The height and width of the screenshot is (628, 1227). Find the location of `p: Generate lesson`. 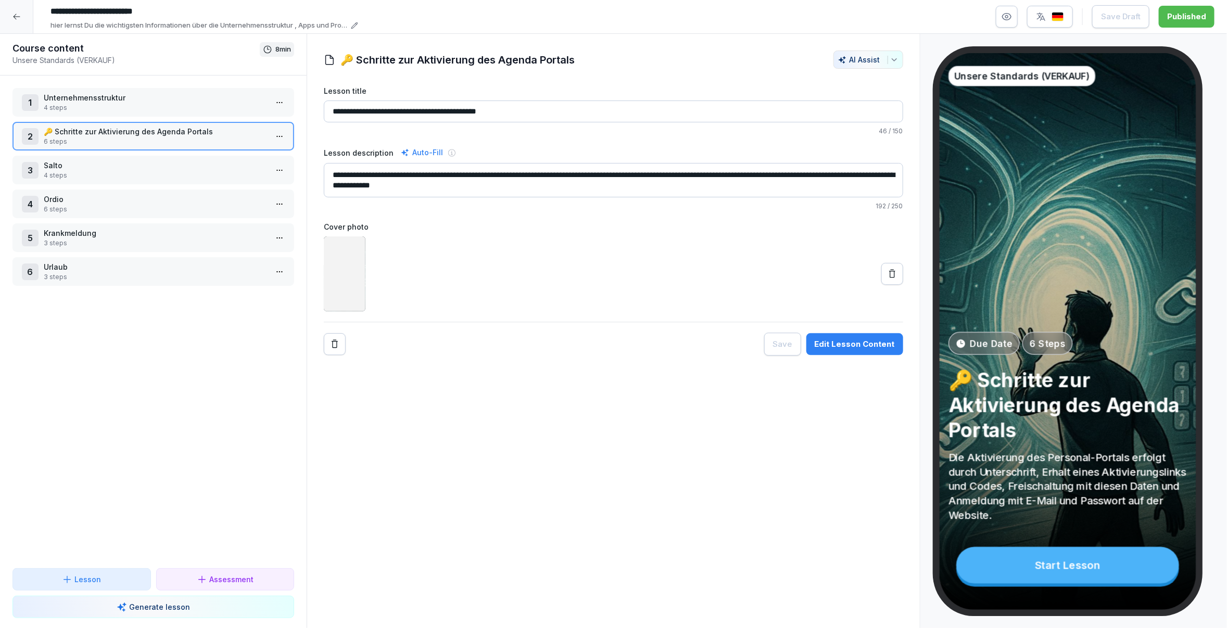

p: Generate lesson is located at coordinates (159, 607).